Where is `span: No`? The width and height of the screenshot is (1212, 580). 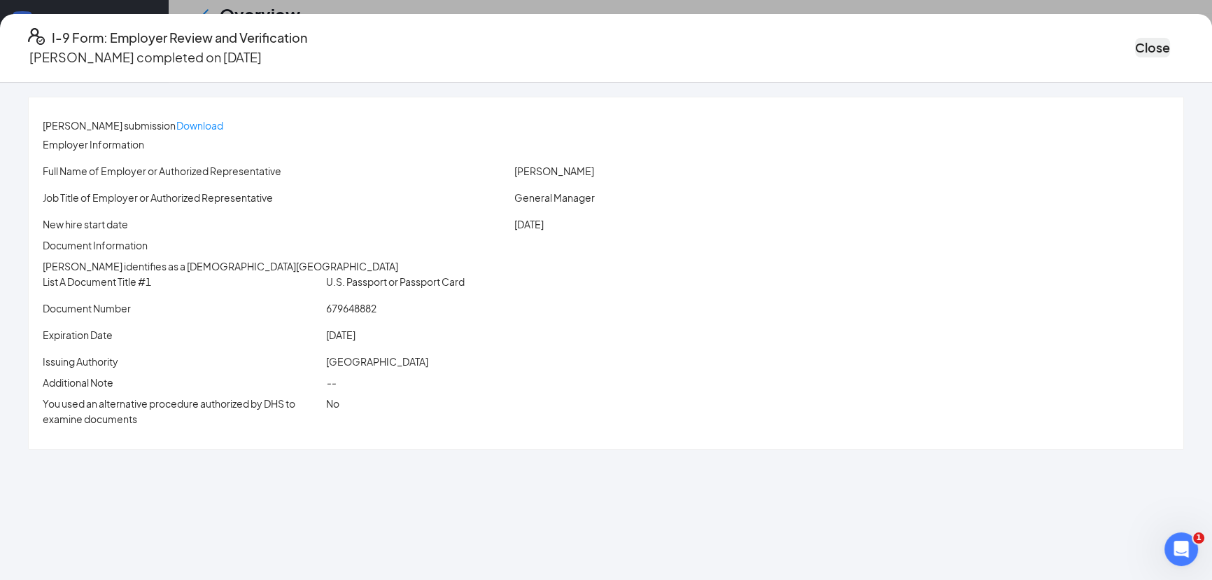
span: No is located at coordinates (332, 403).